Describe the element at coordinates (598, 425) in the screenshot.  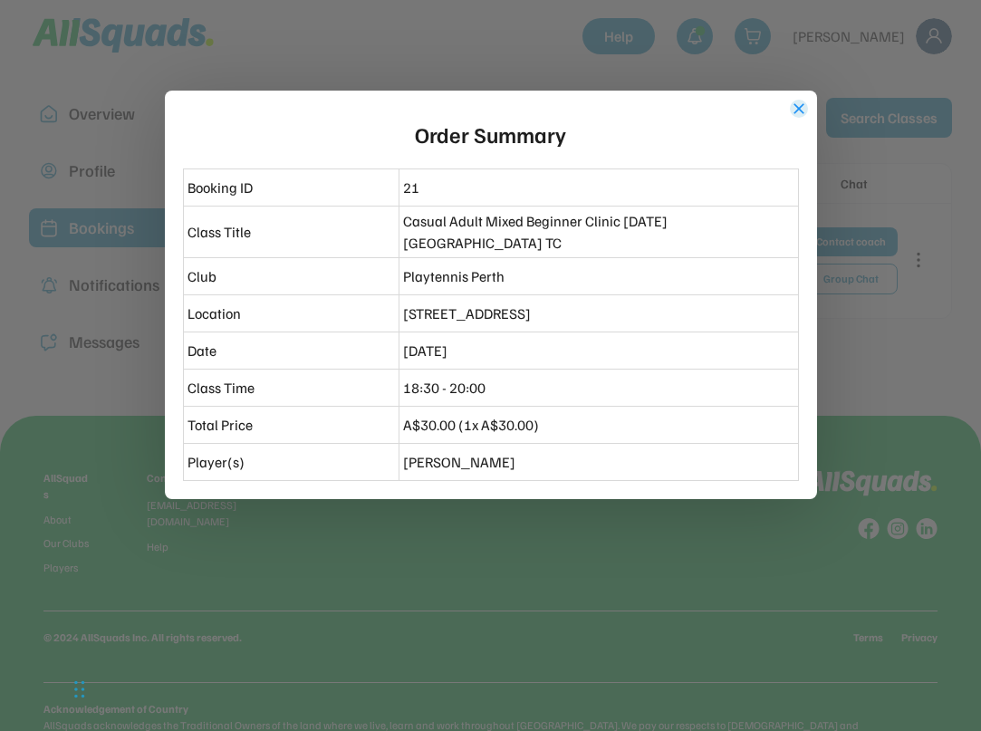
I see `div: A$30.00 (1x A$30.00)` at that location.